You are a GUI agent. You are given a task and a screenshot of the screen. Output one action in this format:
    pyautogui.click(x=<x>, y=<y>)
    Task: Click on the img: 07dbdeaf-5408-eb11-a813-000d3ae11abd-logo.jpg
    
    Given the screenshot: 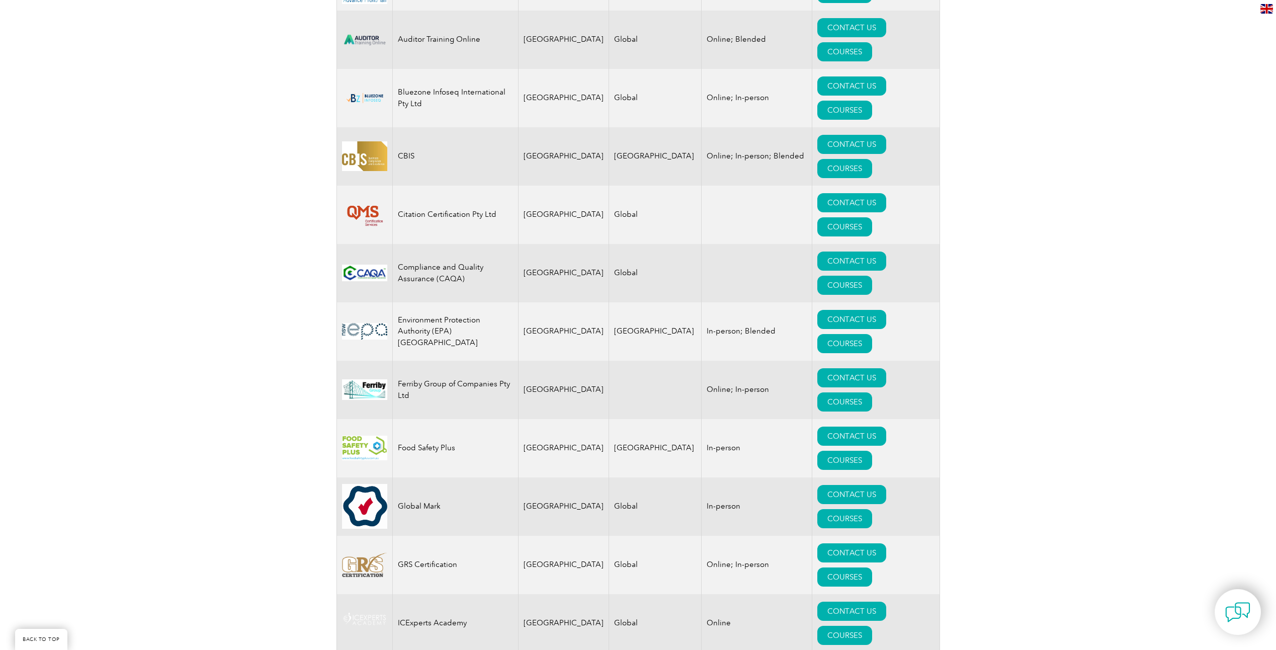 What is the action you would take?
    pyautogui.click(x=365, y=156)
    